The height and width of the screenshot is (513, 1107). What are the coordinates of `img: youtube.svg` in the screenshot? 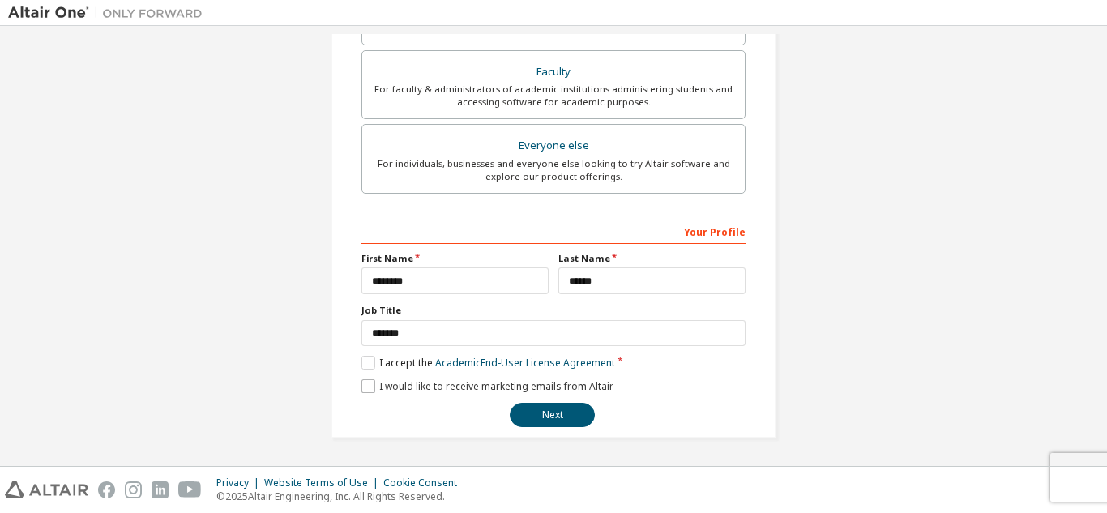 It's located at (190, 490).